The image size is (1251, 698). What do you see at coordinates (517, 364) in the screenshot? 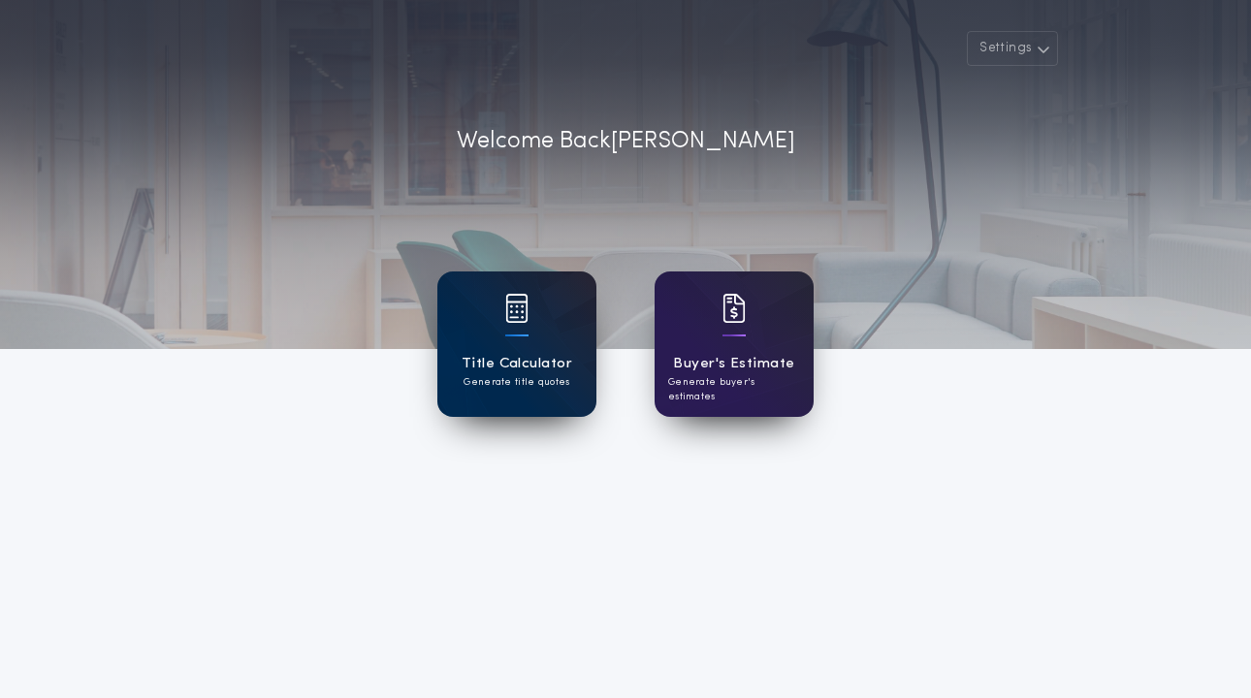
I see `h1: Title Calculator` at bounding box center [517, 364].